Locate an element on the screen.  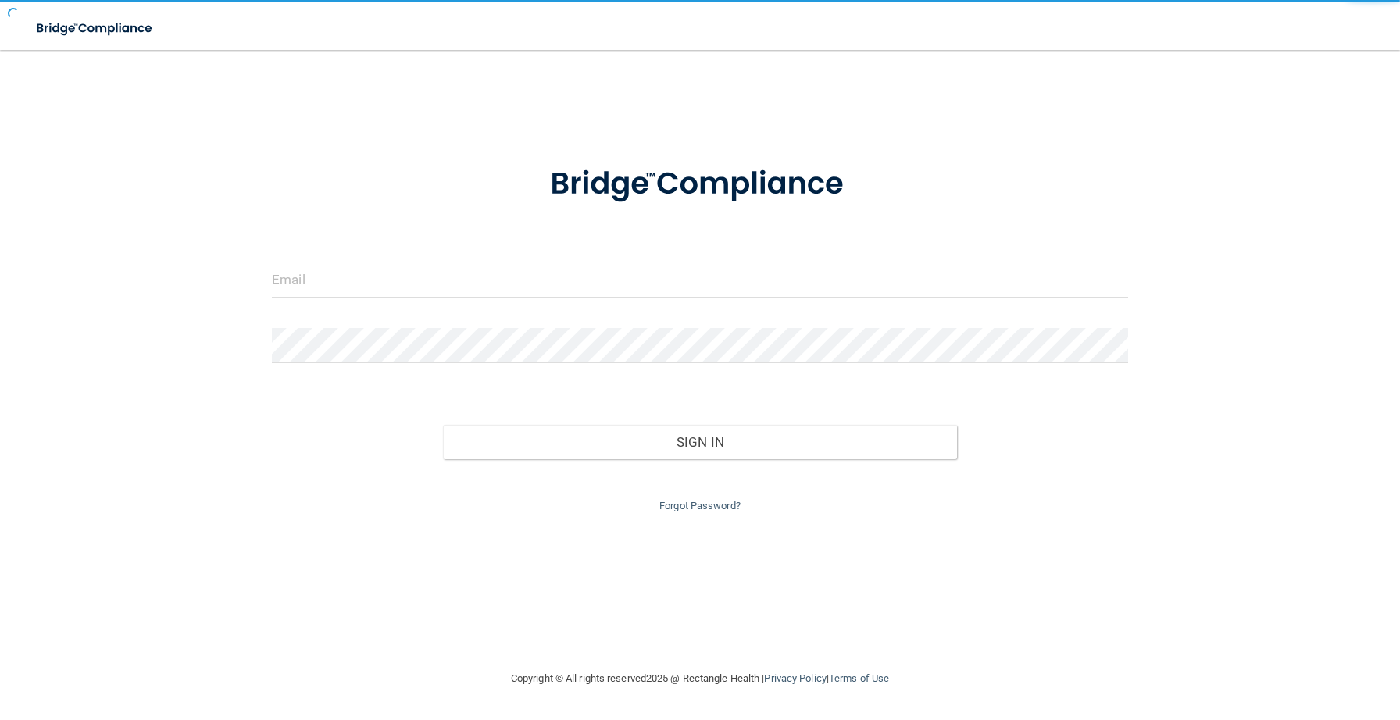
a: Forgot Password? is located at coordinates (700, 505).